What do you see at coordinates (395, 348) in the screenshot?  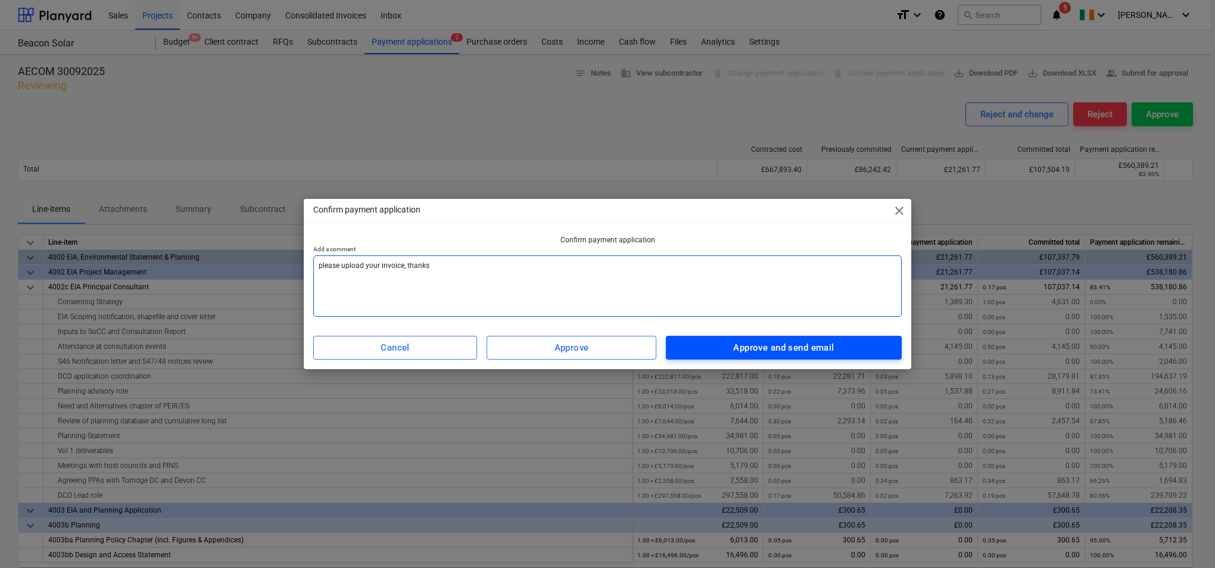 I see `button: Cancel` at bounding box center [395, 348].